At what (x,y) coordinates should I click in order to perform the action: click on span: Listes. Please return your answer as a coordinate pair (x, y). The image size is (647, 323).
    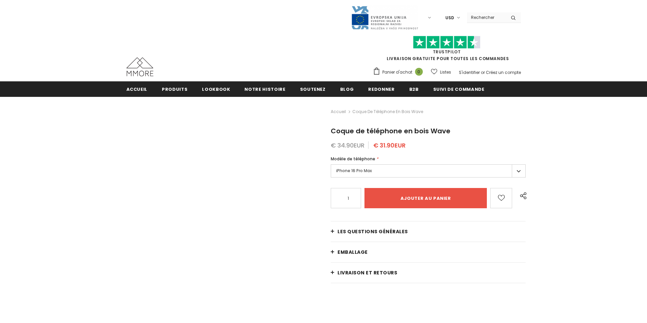
    Looking at the image, I should click on (446, 72).